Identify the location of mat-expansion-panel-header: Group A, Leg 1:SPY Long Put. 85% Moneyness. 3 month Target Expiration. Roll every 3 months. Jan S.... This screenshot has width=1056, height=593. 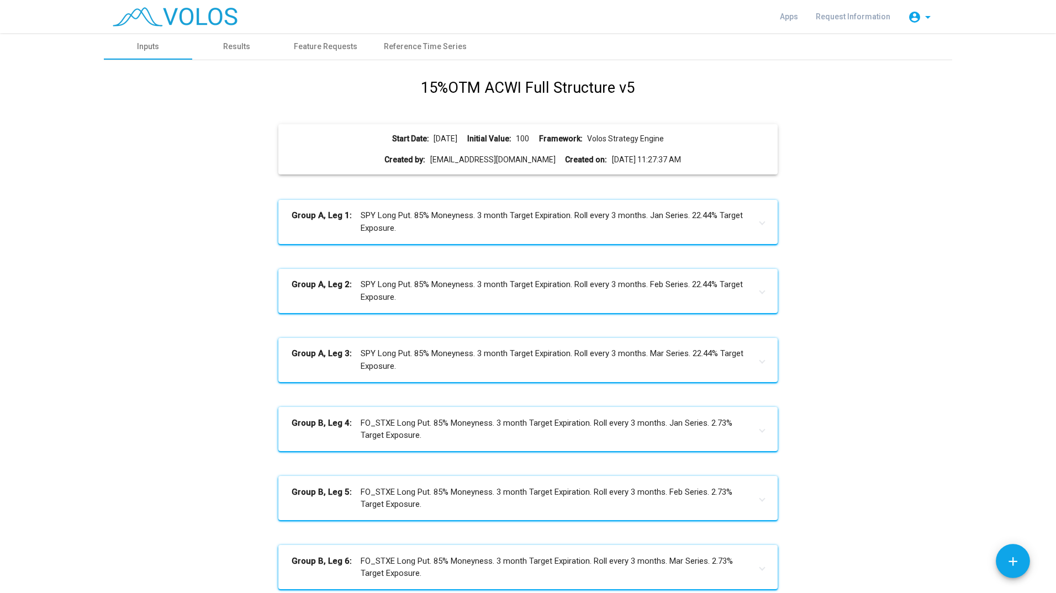
(527, 222).